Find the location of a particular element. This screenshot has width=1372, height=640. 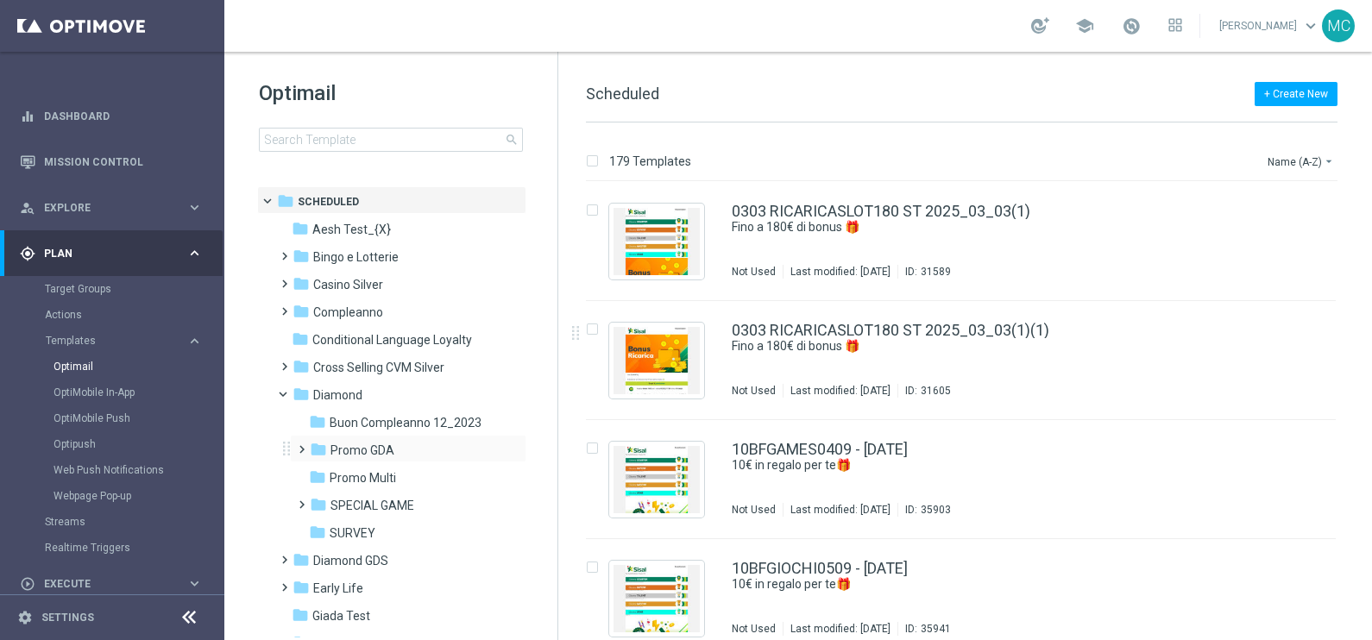

span: Templates is located at coordinates (107, 341).